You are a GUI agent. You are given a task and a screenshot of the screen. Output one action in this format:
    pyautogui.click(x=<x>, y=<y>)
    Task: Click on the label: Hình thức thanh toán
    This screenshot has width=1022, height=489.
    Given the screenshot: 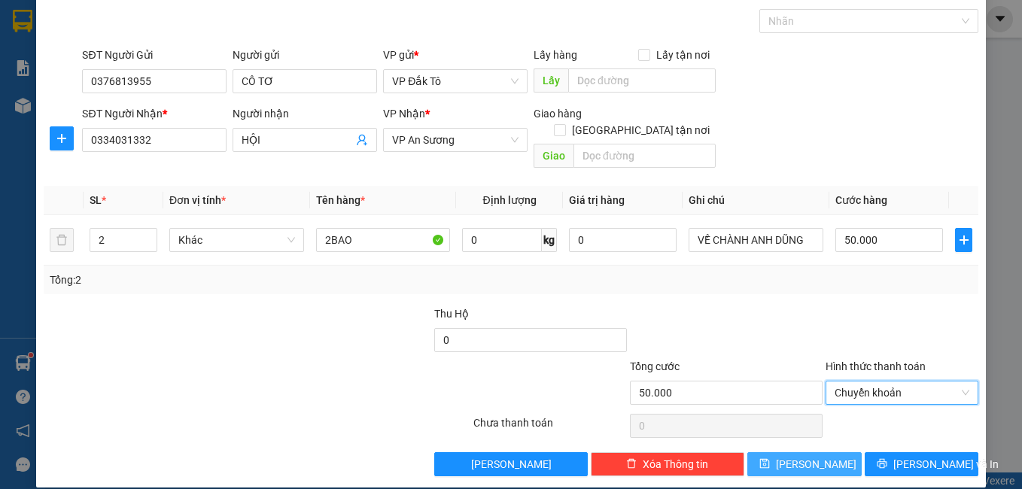 What is the action you would take?
    pyautogui.click(x=875, y=366)
    